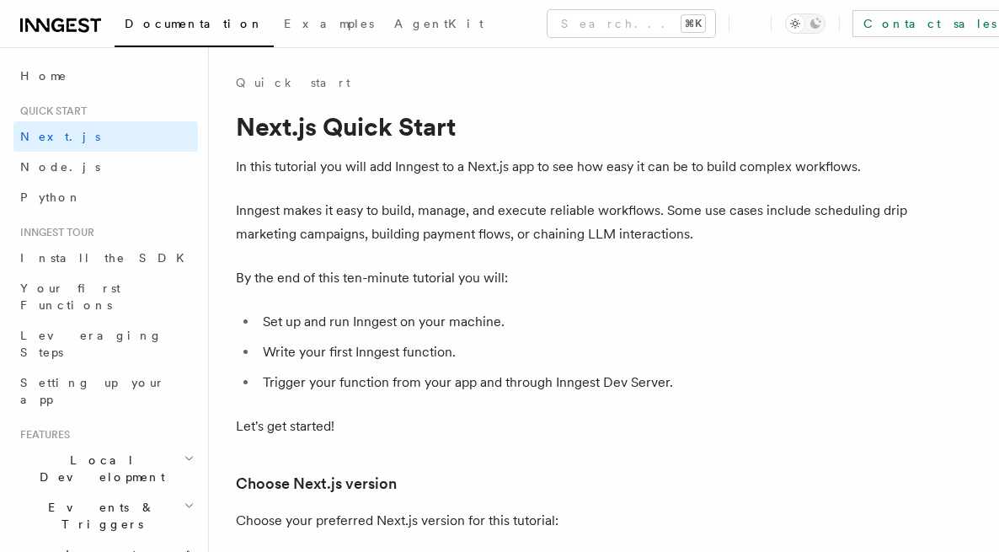 Image resolution: width=999 pixels, height=552 pixels. What do you see at coordinates (105, 258) in the screenshot?
I see `a: Install the SDK` at bounding box center [105, 258].